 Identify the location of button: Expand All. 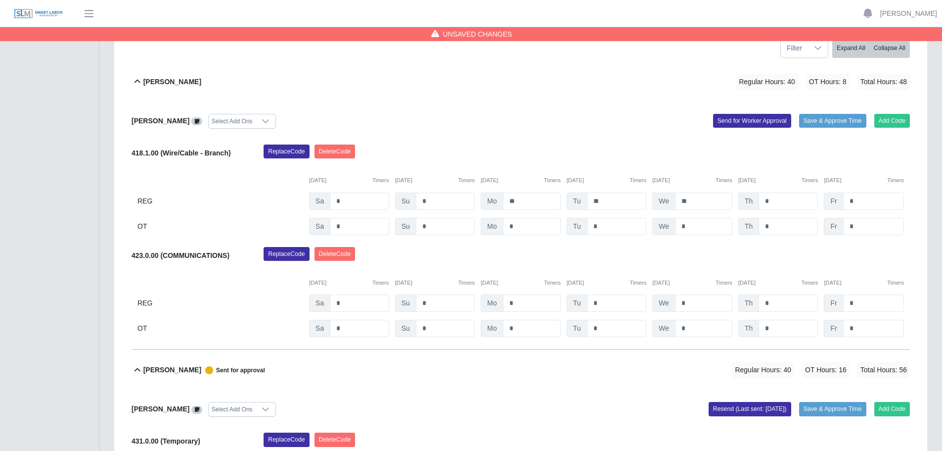
(851, 48).